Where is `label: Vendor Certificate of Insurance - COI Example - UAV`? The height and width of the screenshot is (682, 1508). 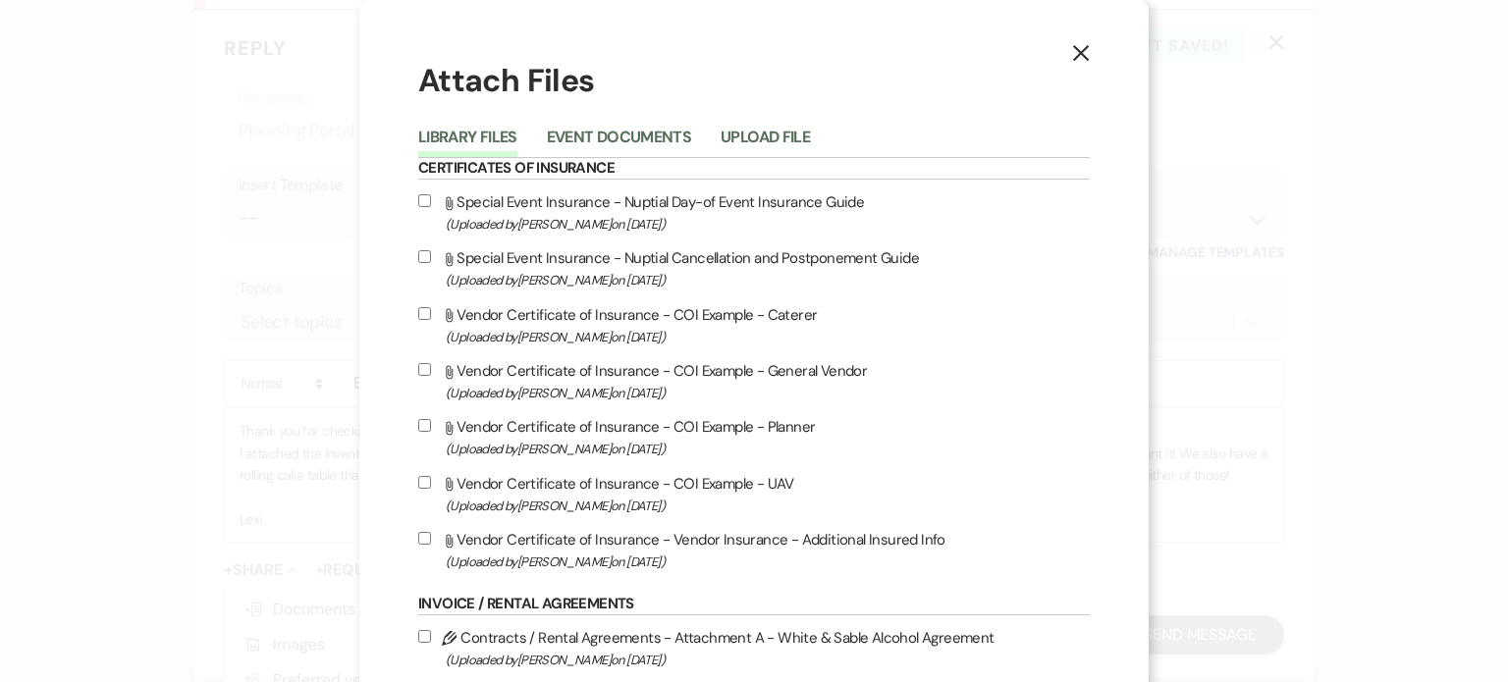 label: Vendor Certificate of Insurance - COI Example - UAV is located at coordinates (754, 494).